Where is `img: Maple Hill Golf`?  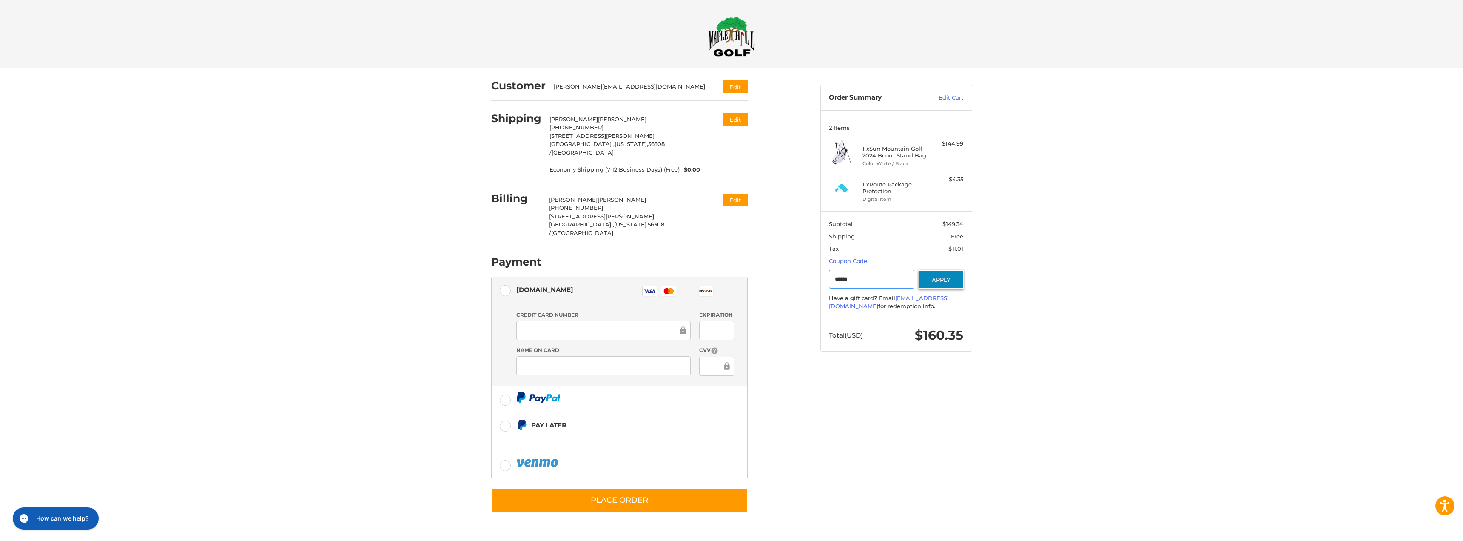 img: Maple Hill Golf is located at coordinates (732, 37).